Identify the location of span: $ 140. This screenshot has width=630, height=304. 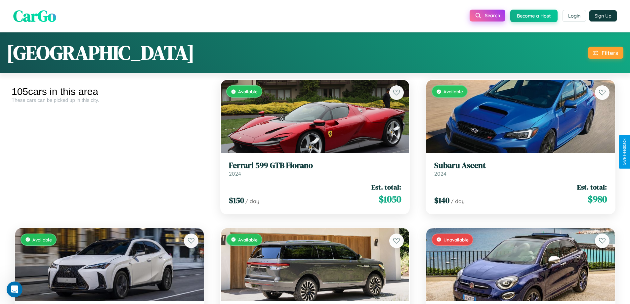
(442, 200).